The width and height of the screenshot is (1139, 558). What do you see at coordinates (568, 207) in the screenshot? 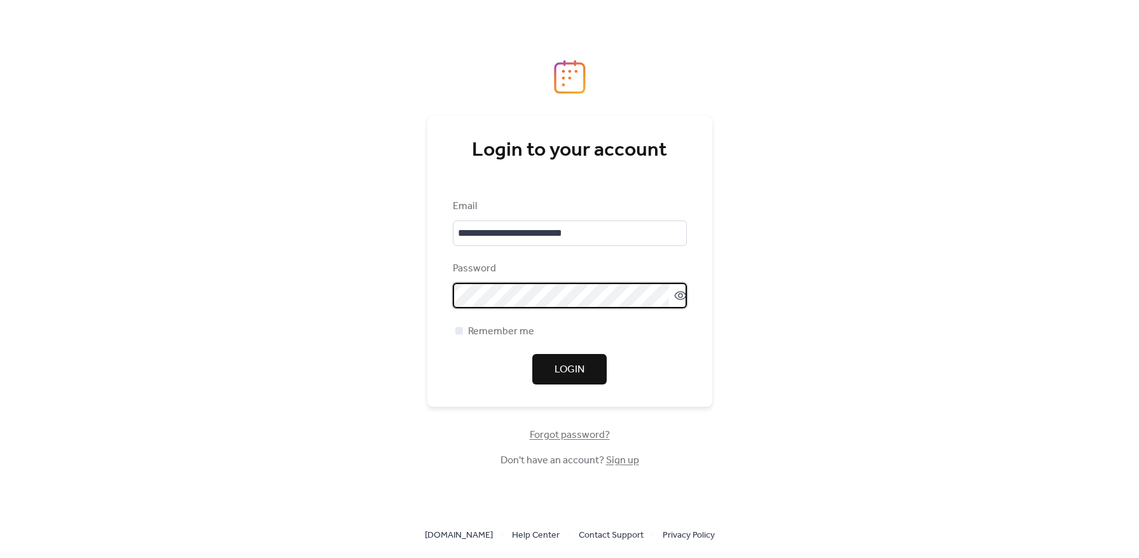
I see `div: Email` at bounding box center [568, 207].